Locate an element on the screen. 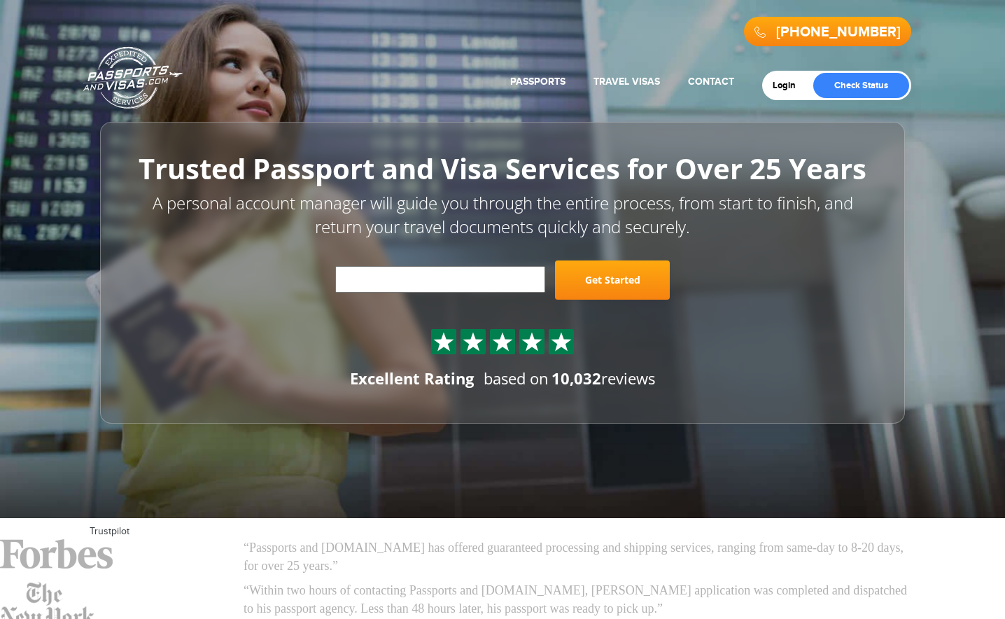  a: Login is located at coordinates (789, 85).